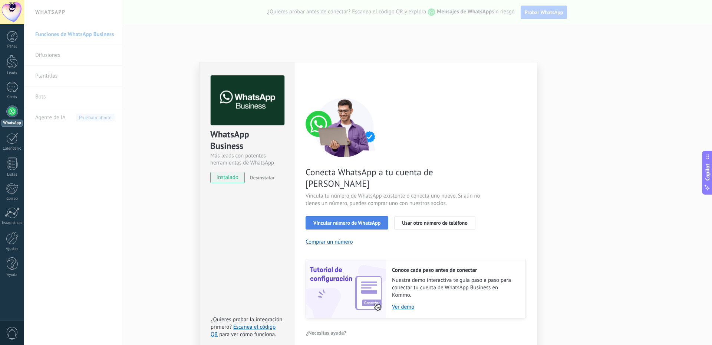 The width and height of the screenshot is (712, 345). What do you see at coordinates (247, 334) in the screenshot?
I see `span: para ver cómo funciona.` at bounding box center [247, 334].